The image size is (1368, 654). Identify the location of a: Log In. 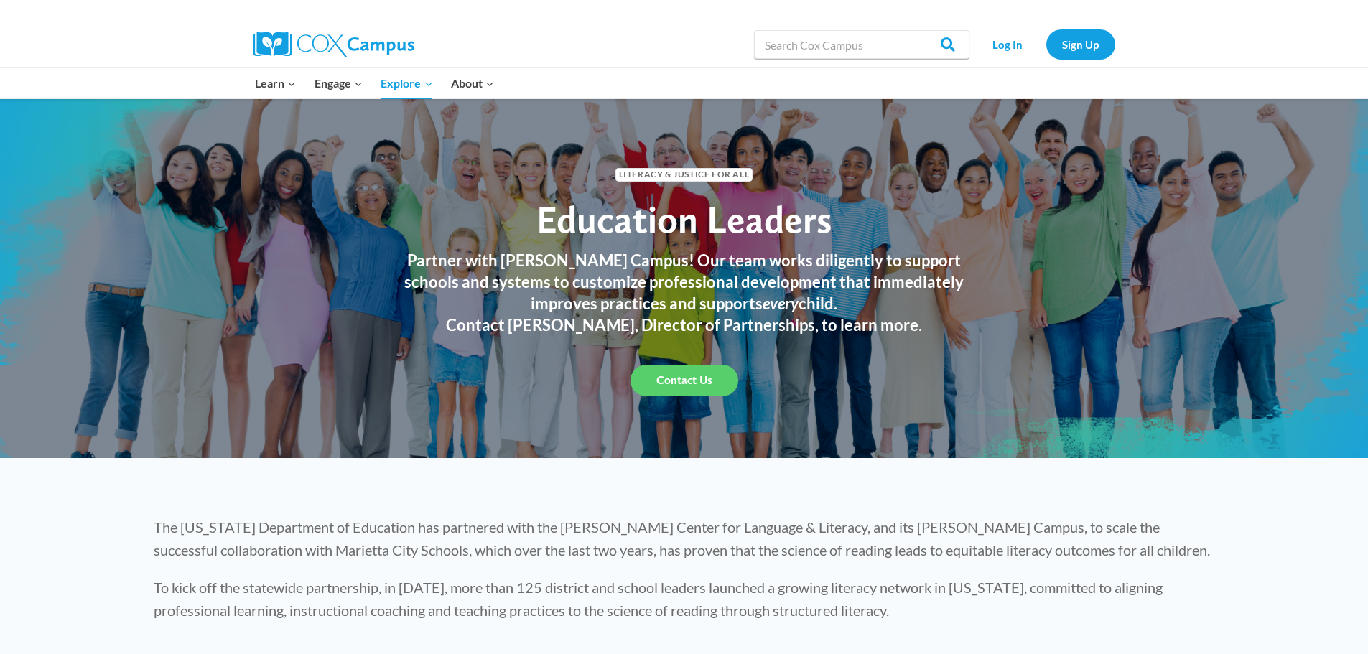
(1008, 44).